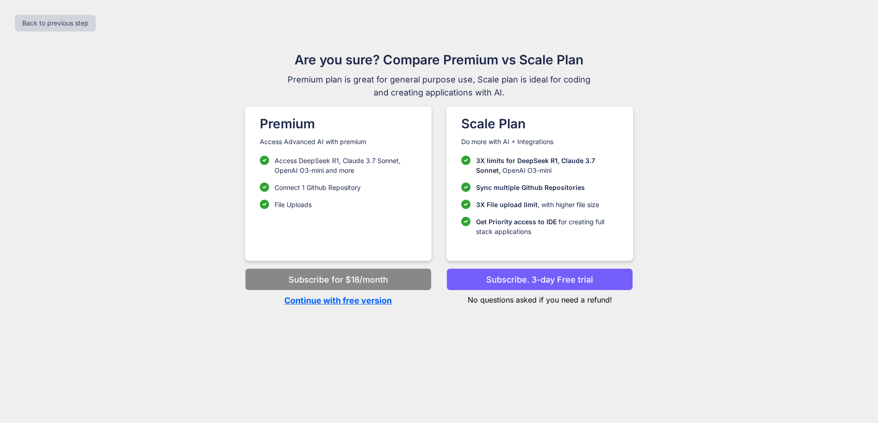 This screenshot has height=423, width=878. I want to click on span: 3X File upload limit, so click(506, 204).